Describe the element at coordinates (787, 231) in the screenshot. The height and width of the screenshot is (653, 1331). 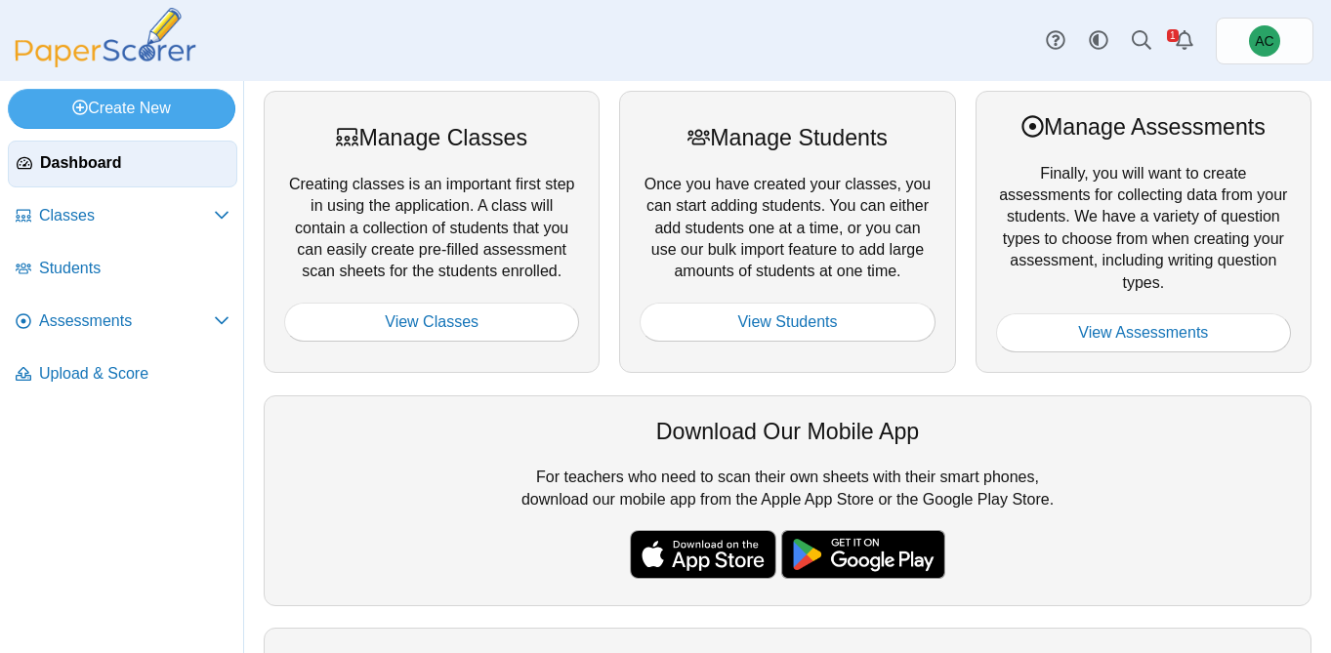
I see `div: Once you have created your classes, you can start adding students. You can either add students on...` at that location.